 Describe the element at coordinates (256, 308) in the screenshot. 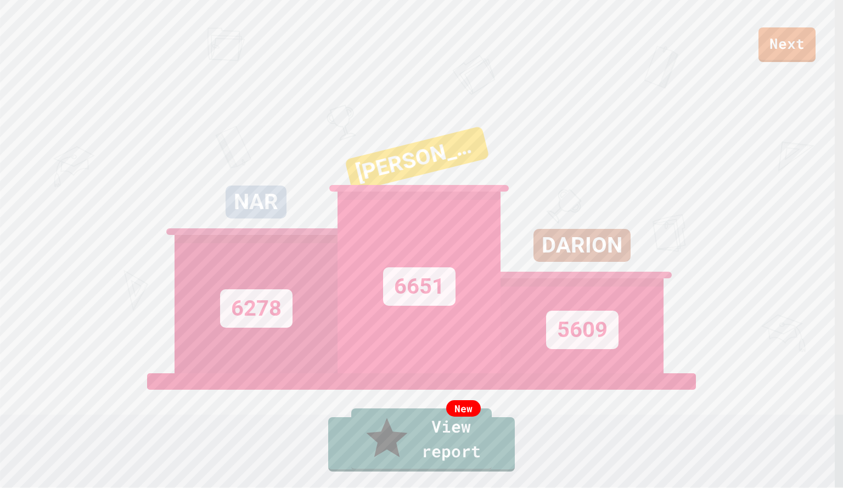

I see `div: 6278` at that location.